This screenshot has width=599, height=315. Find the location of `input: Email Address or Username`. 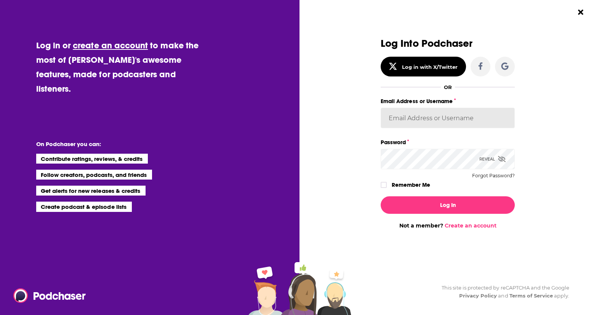

input: Email Address or Username is located at coordinates (447, 118).